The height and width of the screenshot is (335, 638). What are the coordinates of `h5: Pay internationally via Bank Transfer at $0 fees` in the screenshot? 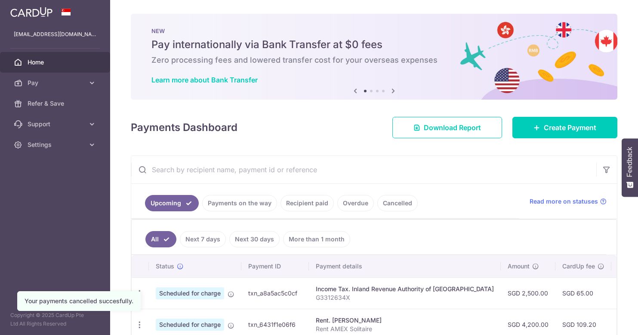 It's located at (374, 45).